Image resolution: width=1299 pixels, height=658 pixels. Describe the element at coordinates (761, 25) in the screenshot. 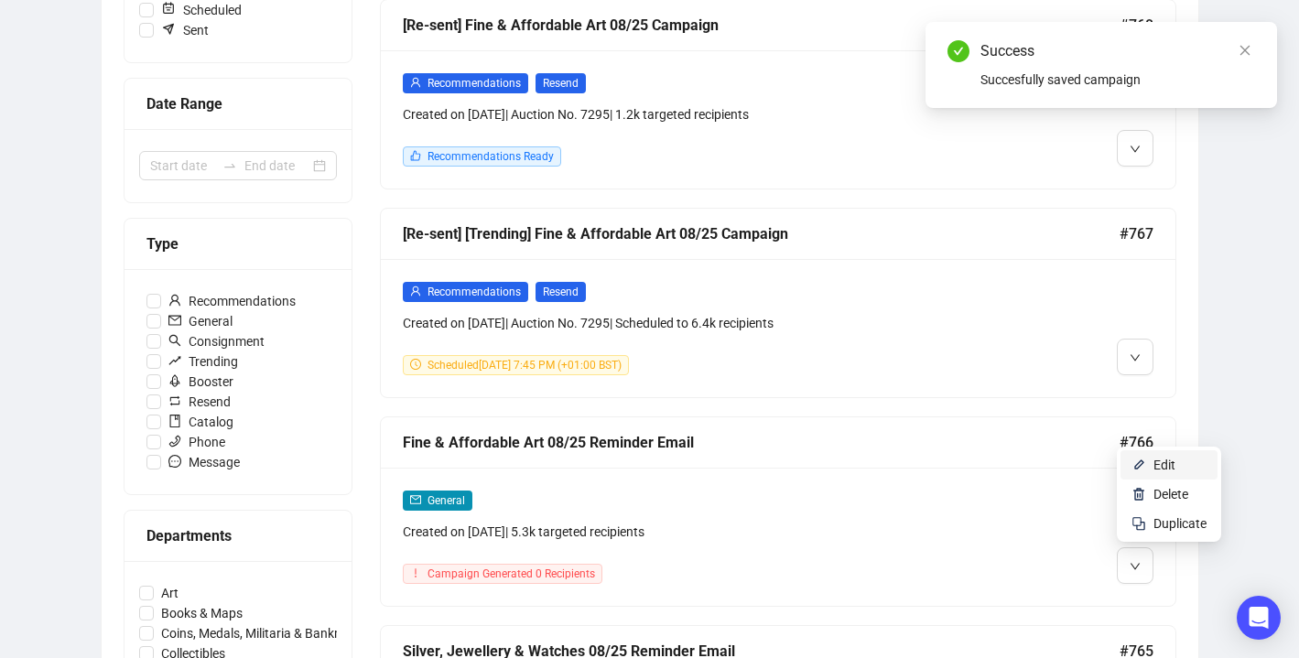

I see `div: [Re-sent] Fine & Affordable Art 08/25 Campaign` at that location.